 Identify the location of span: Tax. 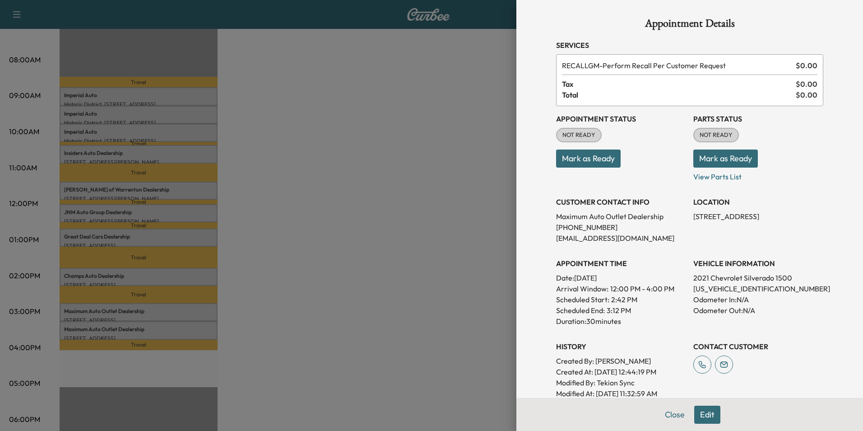
(679, 84).